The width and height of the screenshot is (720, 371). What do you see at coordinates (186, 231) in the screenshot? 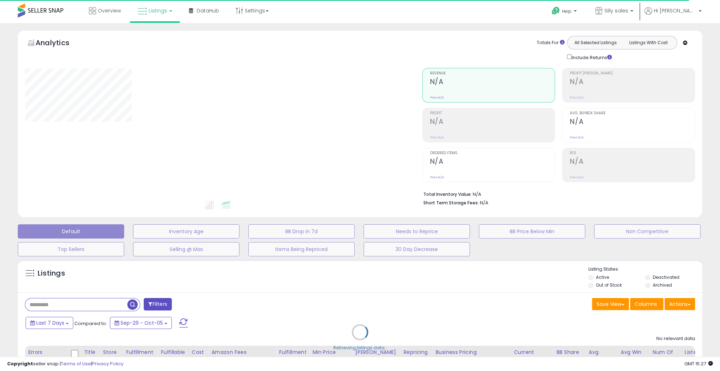
I see `button: Inventory Age` at bounding box center [186, 231].